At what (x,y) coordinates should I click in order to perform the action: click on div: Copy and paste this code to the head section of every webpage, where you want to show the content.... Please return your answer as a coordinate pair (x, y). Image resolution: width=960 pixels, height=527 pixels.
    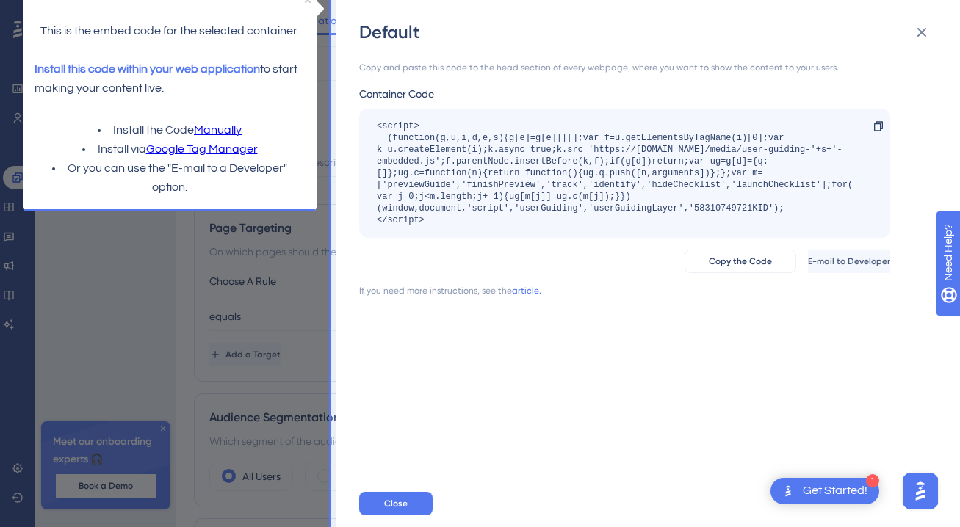
    Looking at the image, I should click on (624, 68).